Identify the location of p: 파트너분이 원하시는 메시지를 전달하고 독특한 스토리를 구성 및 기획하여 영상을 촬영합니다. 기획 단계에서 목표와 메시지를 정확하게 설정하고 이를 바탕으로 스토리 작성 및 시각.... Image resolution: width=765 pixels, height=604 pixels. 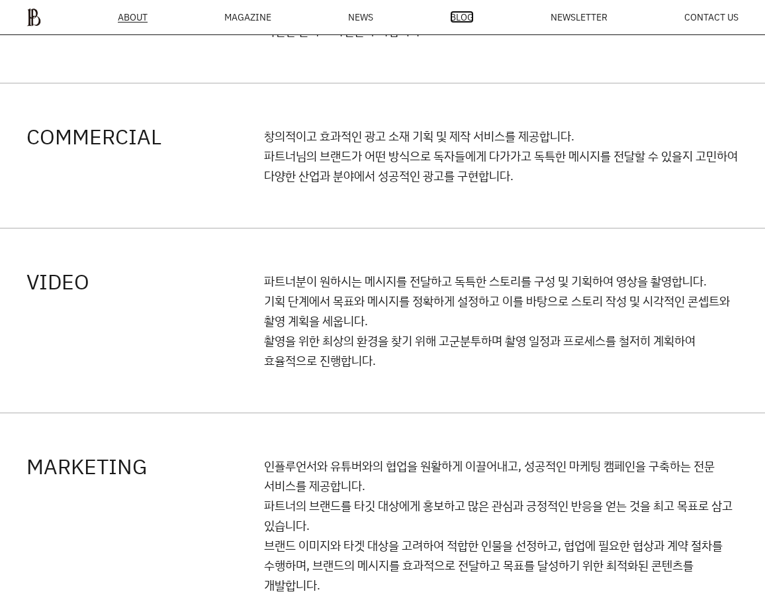
(501, 320).